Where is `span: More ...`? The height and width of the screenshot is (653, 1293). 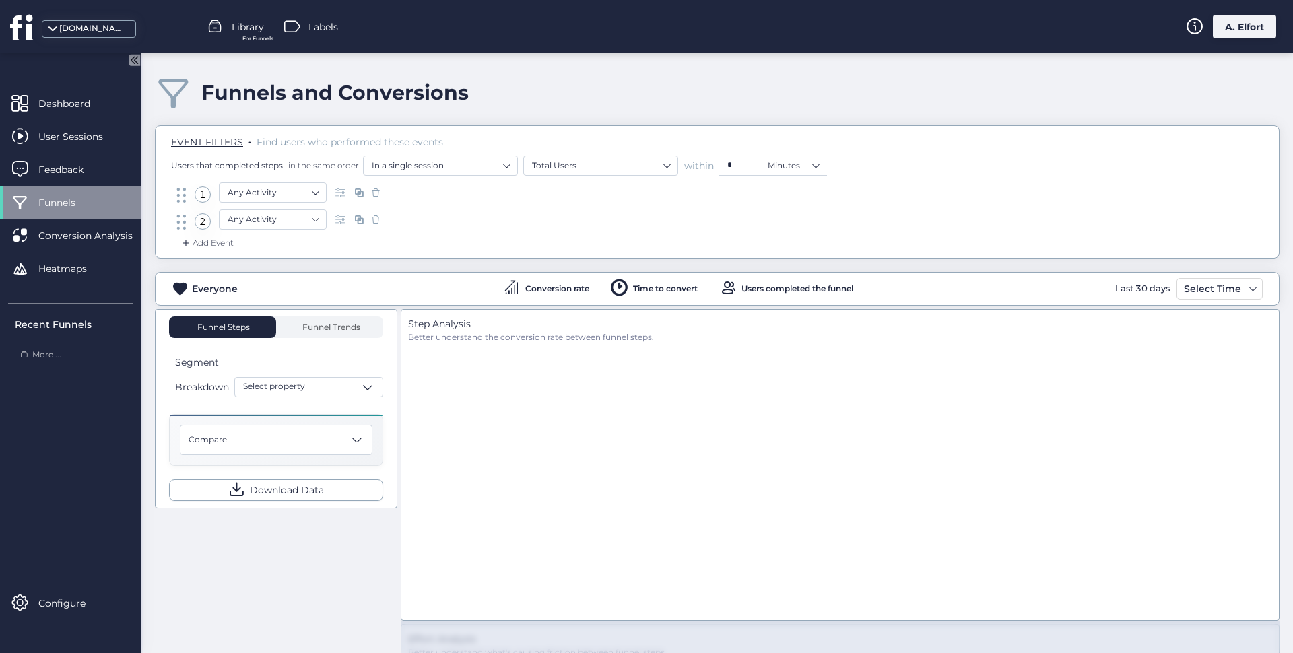 span: More ... is located at coordinates (46, 355).